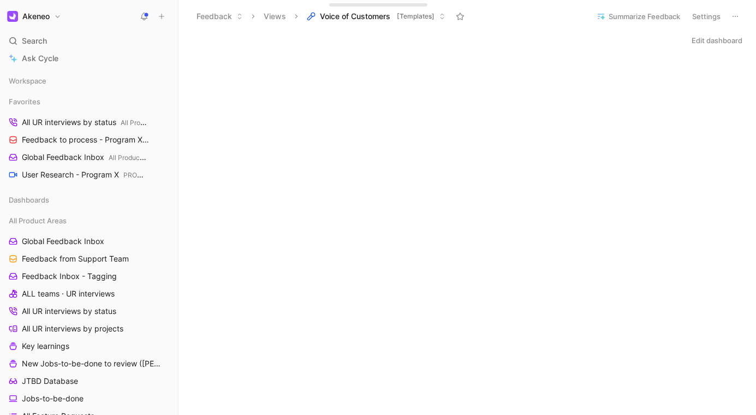 This screenshot has height=415, width=756. What do you see at coordinates (89, 398) in the screenshot?
I see `a: Jobs-to-be-done` at bounding box center [89, 398].